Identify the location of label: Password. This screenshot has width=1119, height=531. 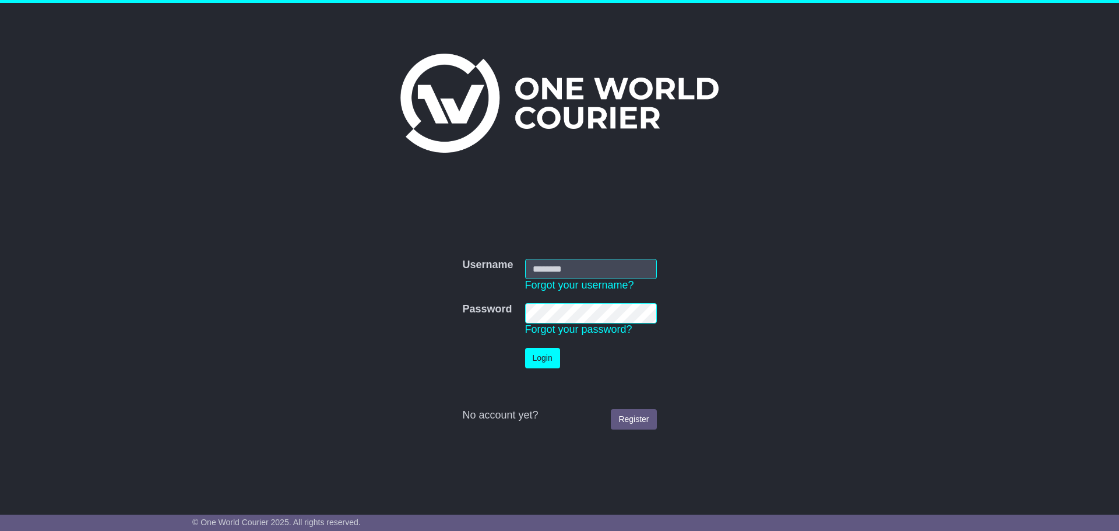
(487, 310).